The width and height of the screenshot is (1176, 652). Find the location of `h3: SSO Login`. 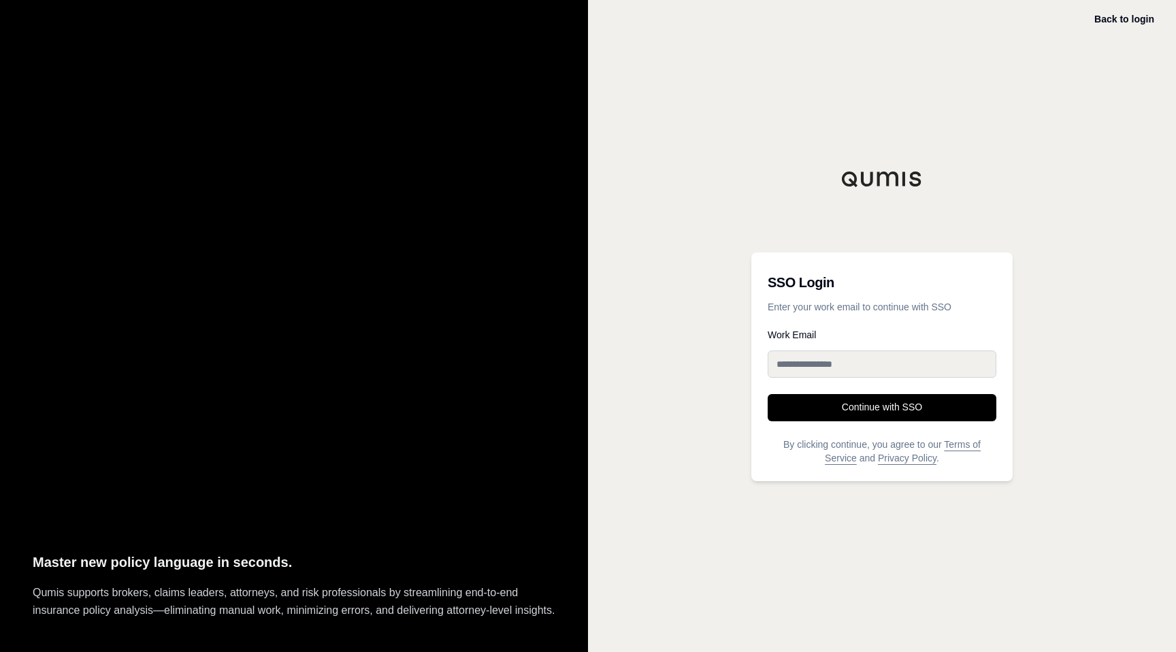

h3: SSO Login is located at coordinates (882, 282).